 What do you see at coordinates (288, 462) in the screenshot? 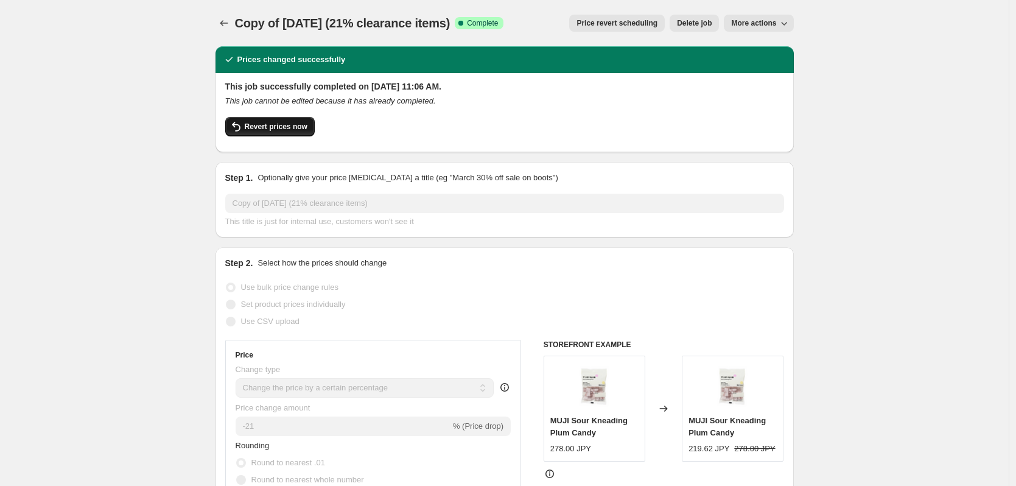
I see `span: Round to nearest .01` at bounding box center [288, 462].